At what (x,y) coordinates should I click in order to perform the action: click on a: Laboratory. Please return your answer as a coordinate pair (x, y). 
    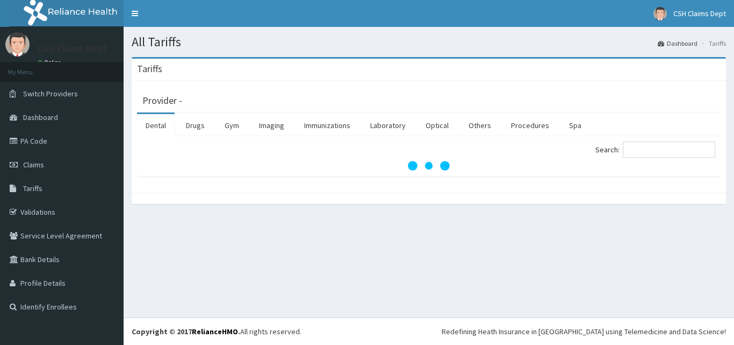
    Looking at the image, I should click on (388, 125).